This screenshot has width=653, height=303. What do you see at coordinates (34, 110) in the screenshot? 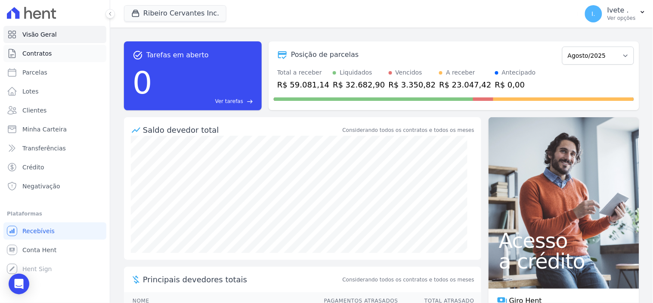
I see `span: Clientes` at bounding box center [34, 110].